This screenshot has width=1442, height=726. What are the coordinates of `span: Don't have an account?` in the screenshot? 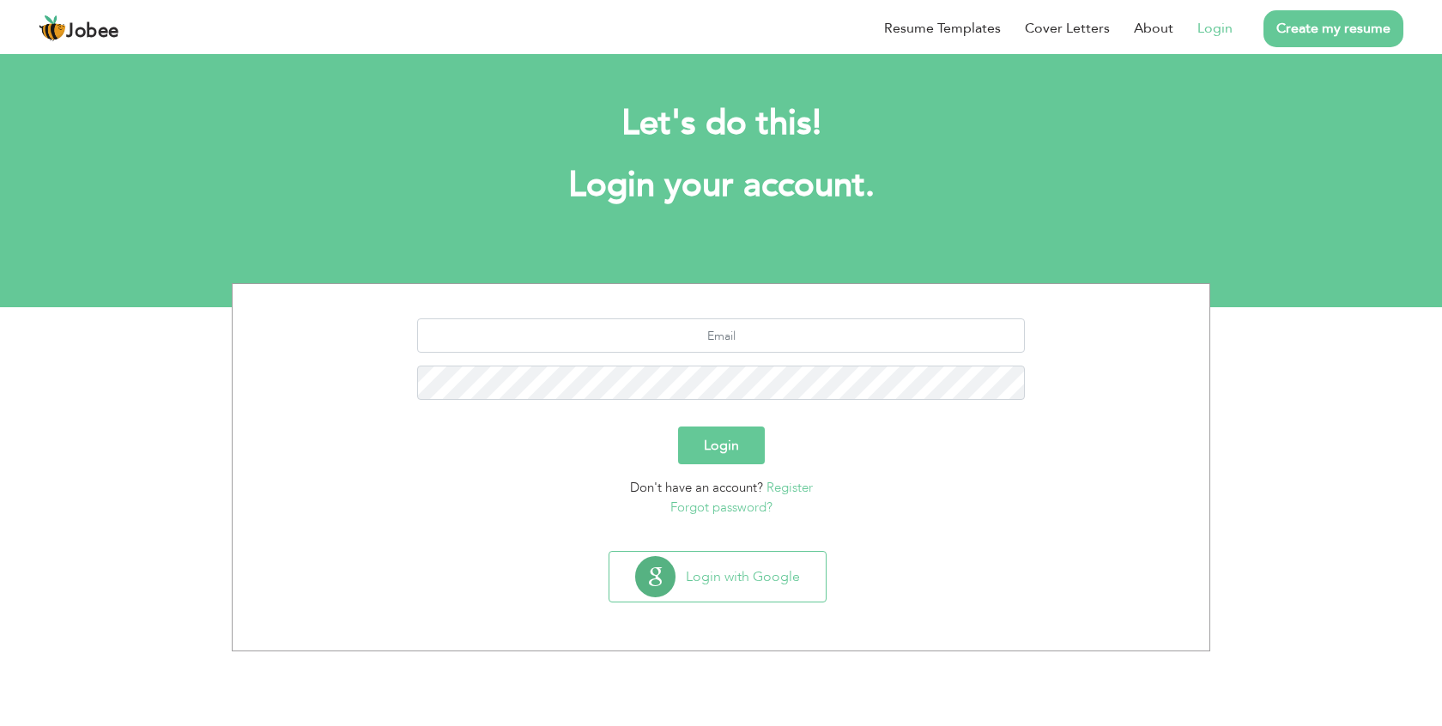 It's located at (696, 487).